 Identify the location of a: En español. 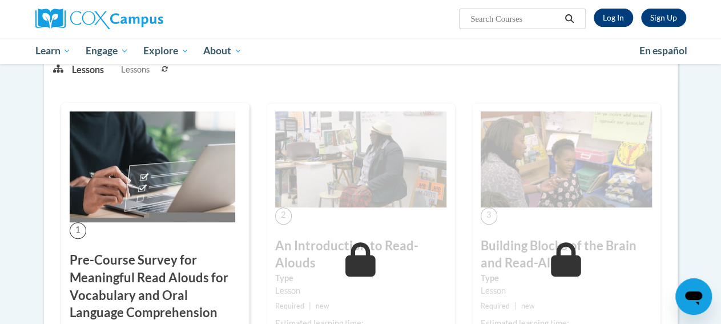
(664, 51).